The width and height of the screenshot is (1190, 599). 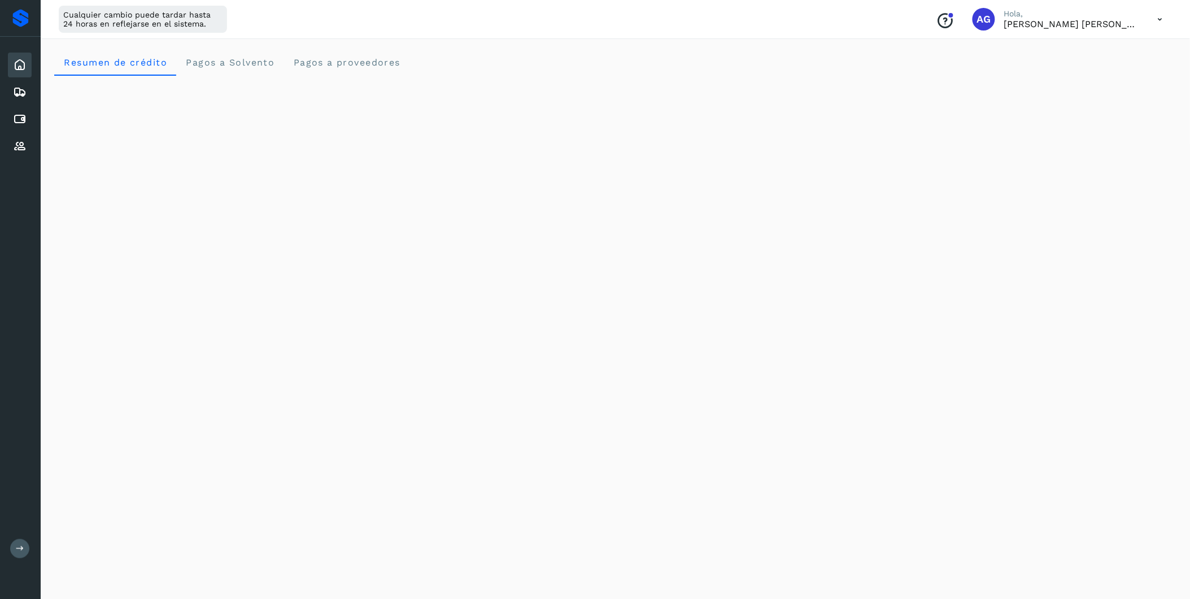 I want to click on div: Cualquier cambio puede tardar hasta 24 horas en reflejarse en el sistema., so click(x=143, y=19).